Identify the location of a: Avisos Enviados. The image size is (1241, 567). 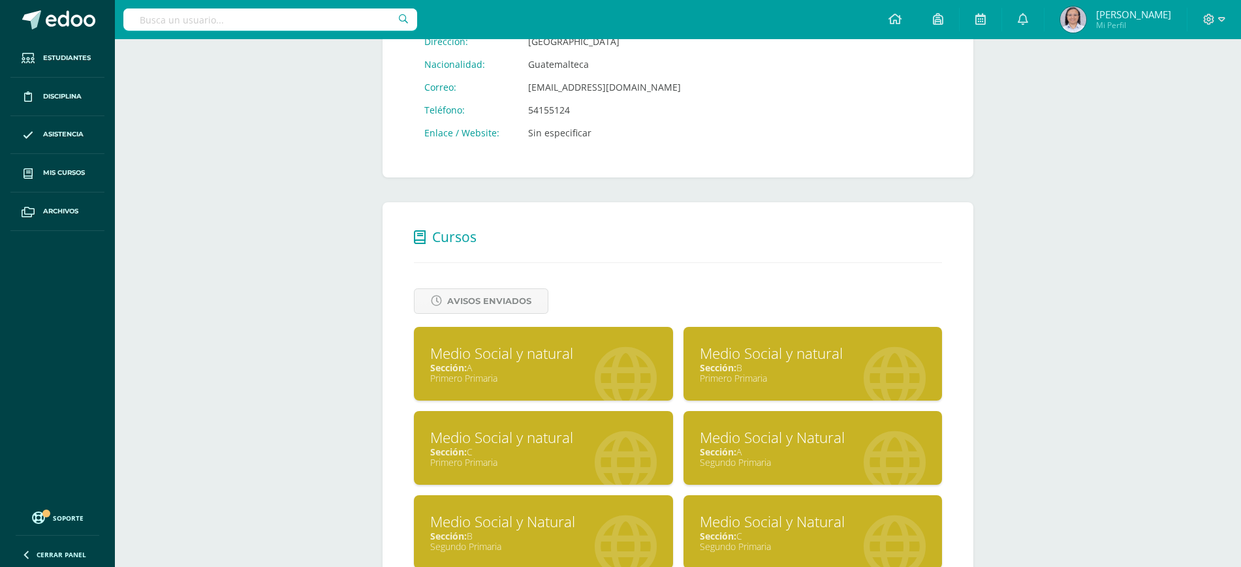
(481, 301).